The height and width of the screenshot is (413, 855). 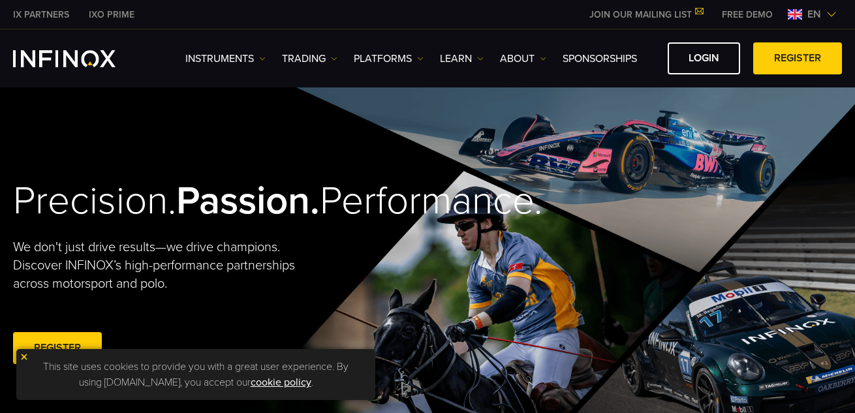 What do you see at coordinates (200, 201) in the screenshot?
I see `h2: Precision. Performance.` at bounding box center [200, 201].